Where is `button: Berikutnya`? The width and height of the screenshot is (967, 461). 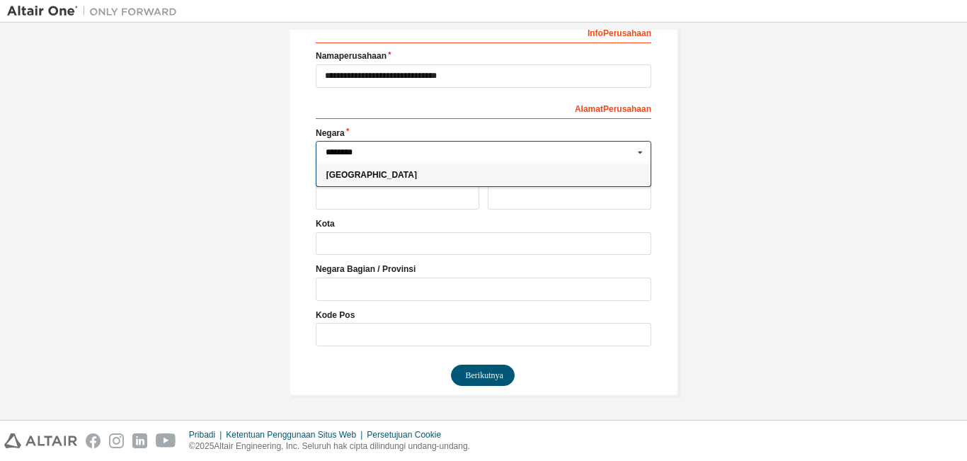 button: Berikutnya is located at coordinates (483, 375).